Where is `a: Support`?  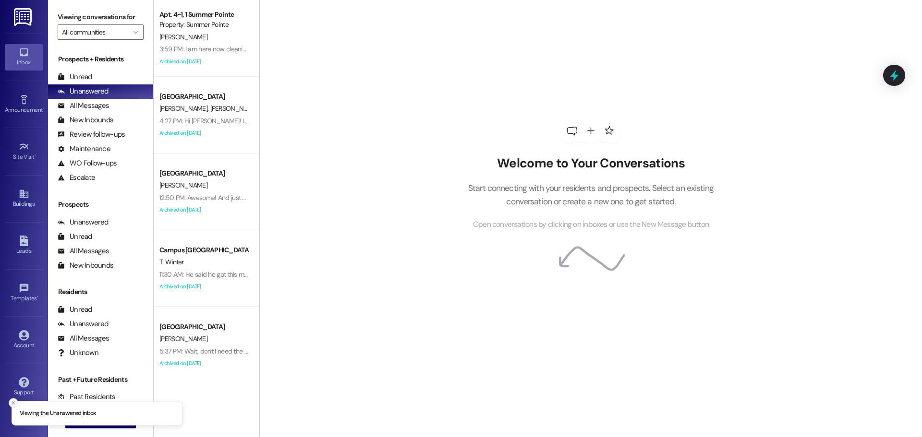 a: Support is located at coordinates (24, 388).